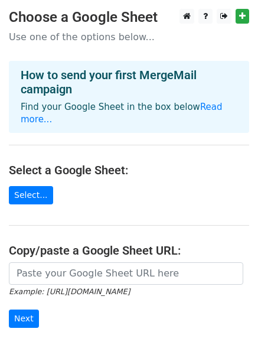 The width and height of the screenshot is (258, 345). What do you see at coordinates (129, 251) in the screenshot?
I see `h4: Copy/paste a Google Sheet URL:` at bounding box center [129, 251].